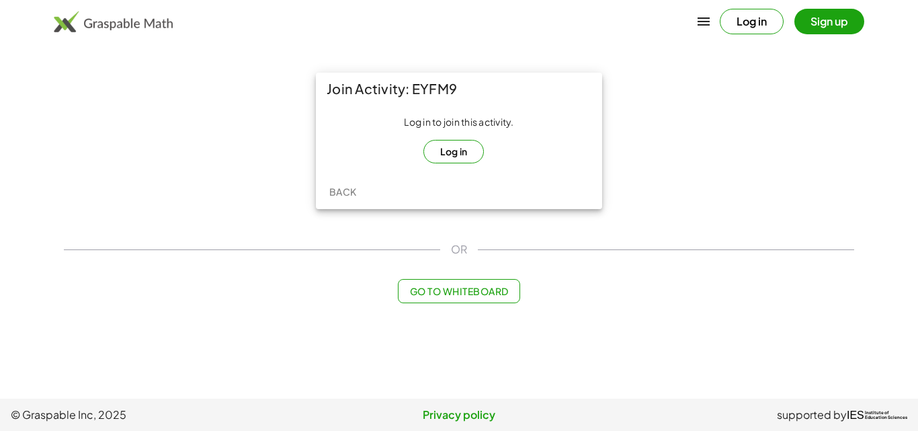 The height and width of the screenshot is (431, 918). I want to click on a: Privacy policy, so click(459, 415).